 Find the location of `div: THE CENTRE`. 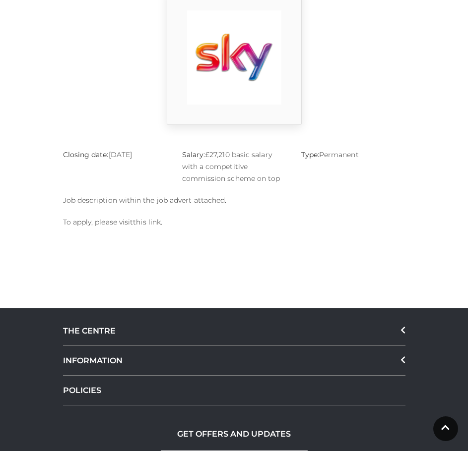

div: THE CENTRE is located at coordinates (234, 331).